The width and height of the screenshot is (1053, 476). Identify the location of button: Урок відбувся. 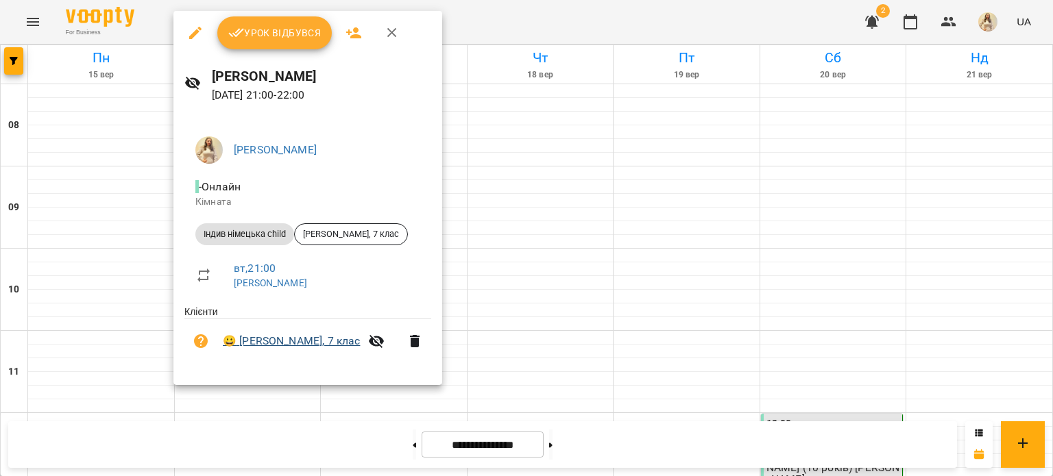
(275, 33).